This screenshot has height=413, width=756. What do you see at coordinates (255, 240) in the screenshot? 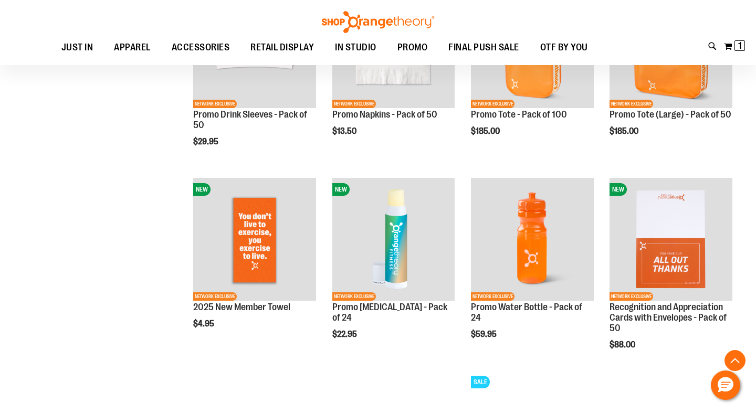
I see `img: OTF 2025 New Member Towel` at bounding box center [255, 240].